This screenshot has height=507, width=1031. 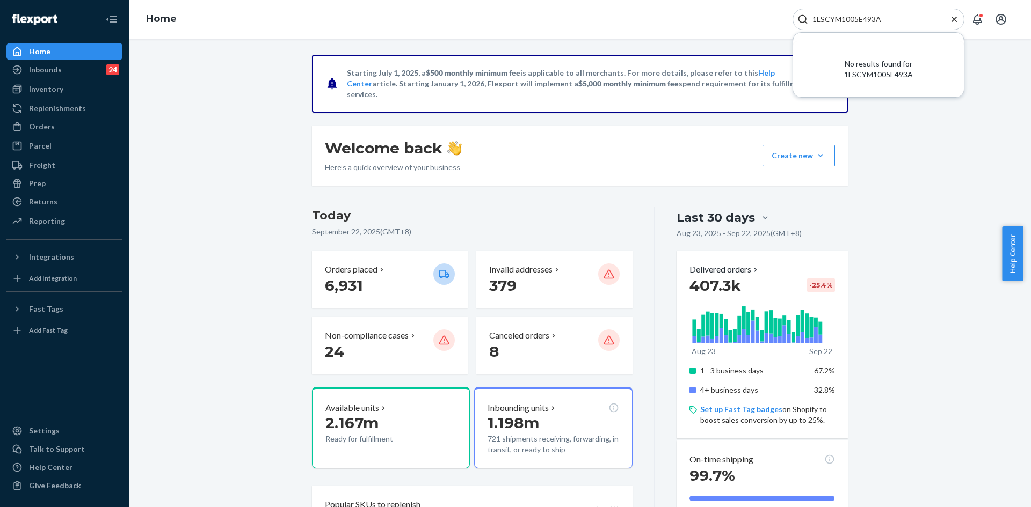 What do you see at coordinates (40, 52) in the screenshot?
I see `div: Home` at bounding box center [40, 52].